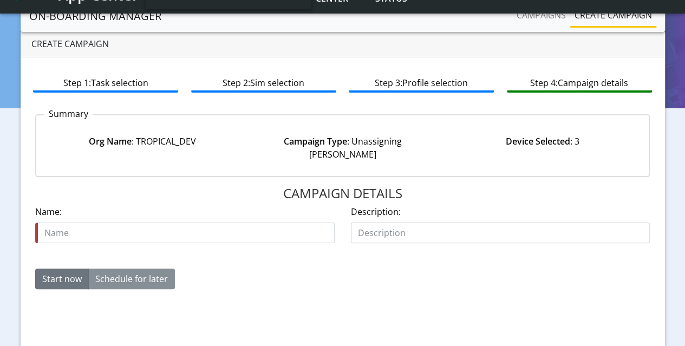  I want to click on p: Summary, so click(69, 114).